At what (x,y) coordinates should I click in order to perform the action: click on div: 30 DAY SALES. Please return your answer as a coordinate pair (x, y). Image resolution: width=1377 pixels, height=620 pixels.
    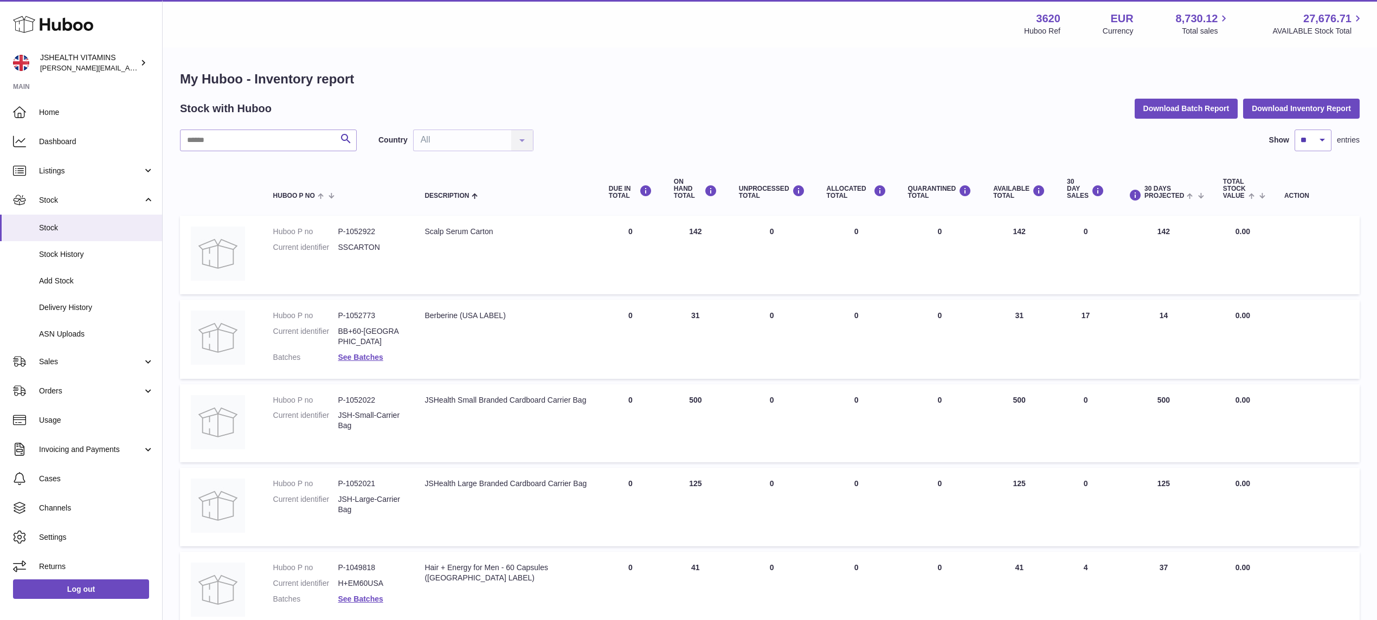
    Looking at the image, I should click on (1085, 189).